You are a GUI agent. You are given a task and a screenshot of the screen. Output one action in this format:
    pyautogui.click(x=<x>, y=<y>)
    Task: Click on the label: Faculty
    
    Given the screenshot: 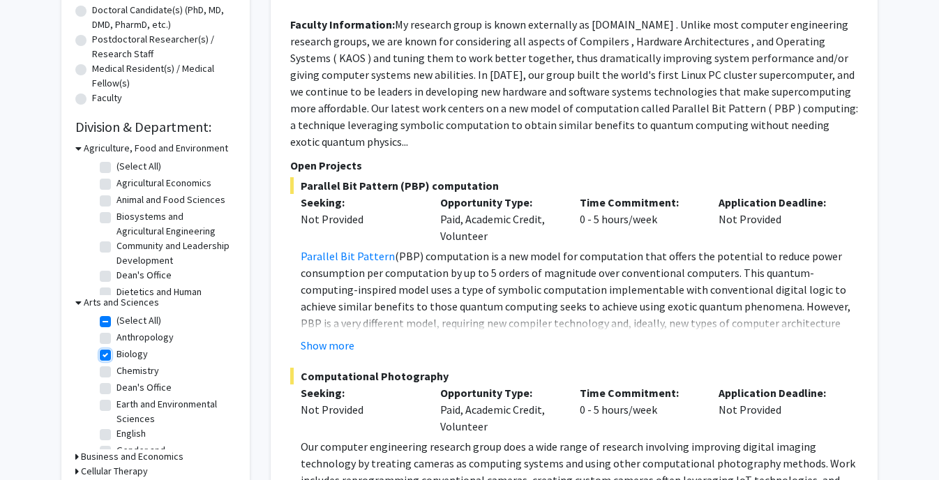 What is the action you would take?
    pyautogui.click(x=107, y=98)
    